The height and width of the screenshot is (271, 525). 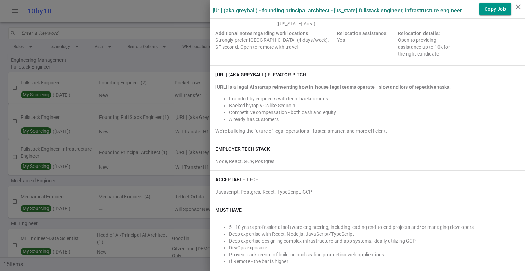 What do you see at coordinates (262, 33) in the screenshot?
I see `span: Additional notes regarding work locations:` at bounding box center [262, 33].